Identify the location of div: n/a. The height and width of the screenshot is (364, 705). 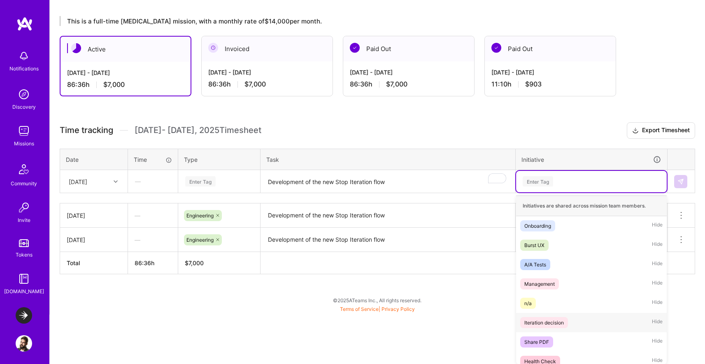
(528, 303).